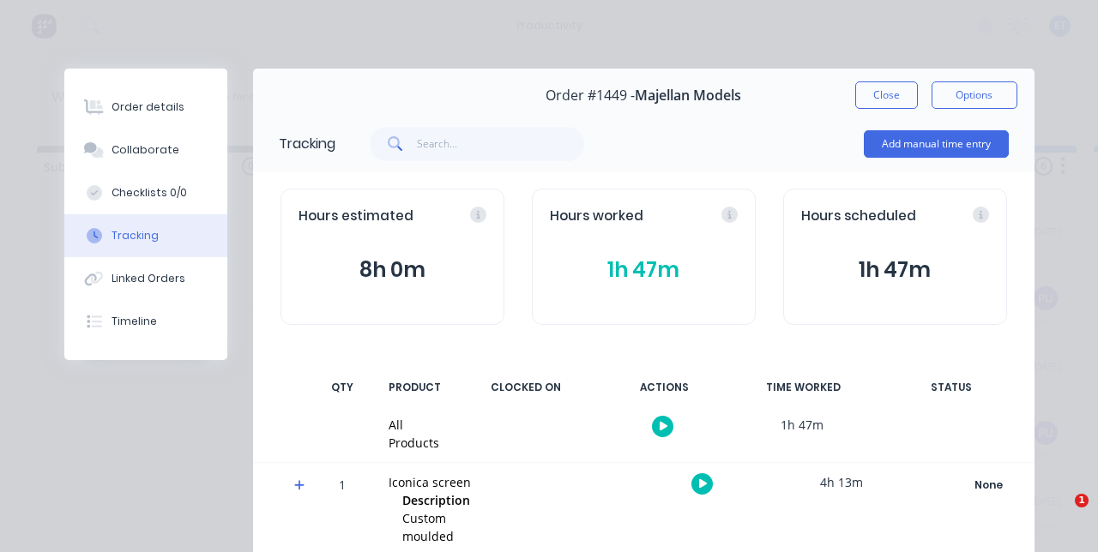  Describe the element at coordinates (886, 95) in the screenshot. I see `button: Close` at that location.